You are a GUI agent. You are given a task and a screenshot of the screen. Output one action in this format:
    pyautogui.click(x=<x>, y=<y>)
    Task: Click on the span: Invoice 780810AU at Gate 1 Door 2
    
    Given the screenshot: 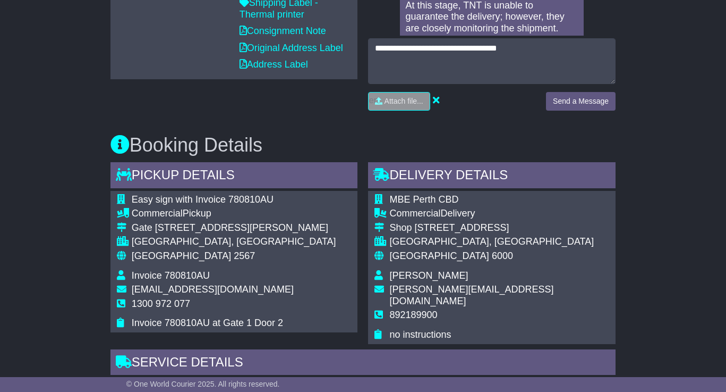 What is the action you would take?
    pyautogui.click(x=207, y=323)
    